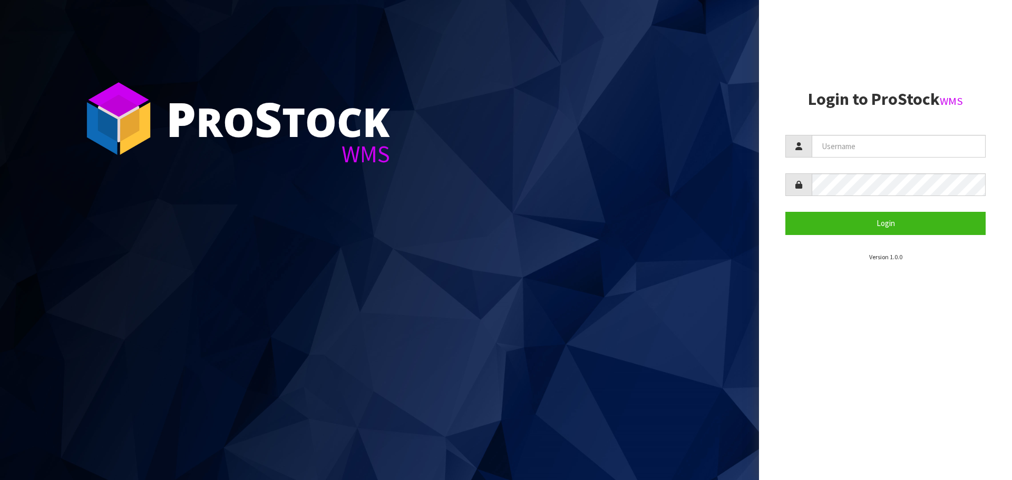  I want to click on small: Version 1.0.0, so click(886, 257).